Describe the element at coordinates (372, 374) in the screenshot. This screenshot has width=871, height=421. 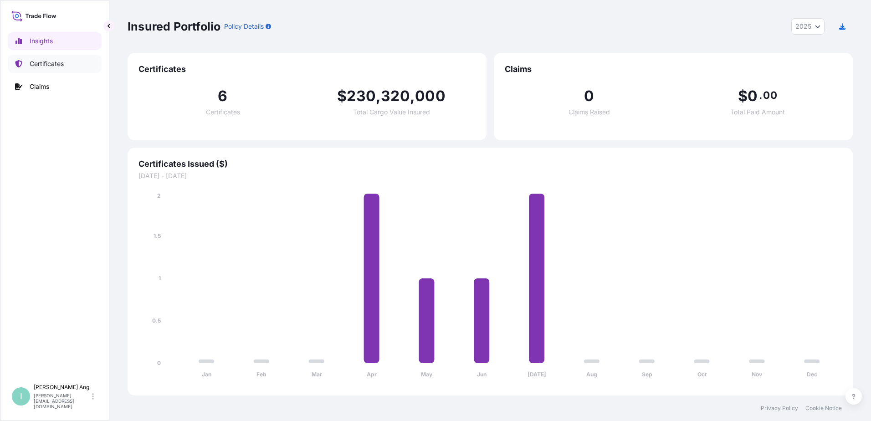
I see `tspan: Apr` at that location.